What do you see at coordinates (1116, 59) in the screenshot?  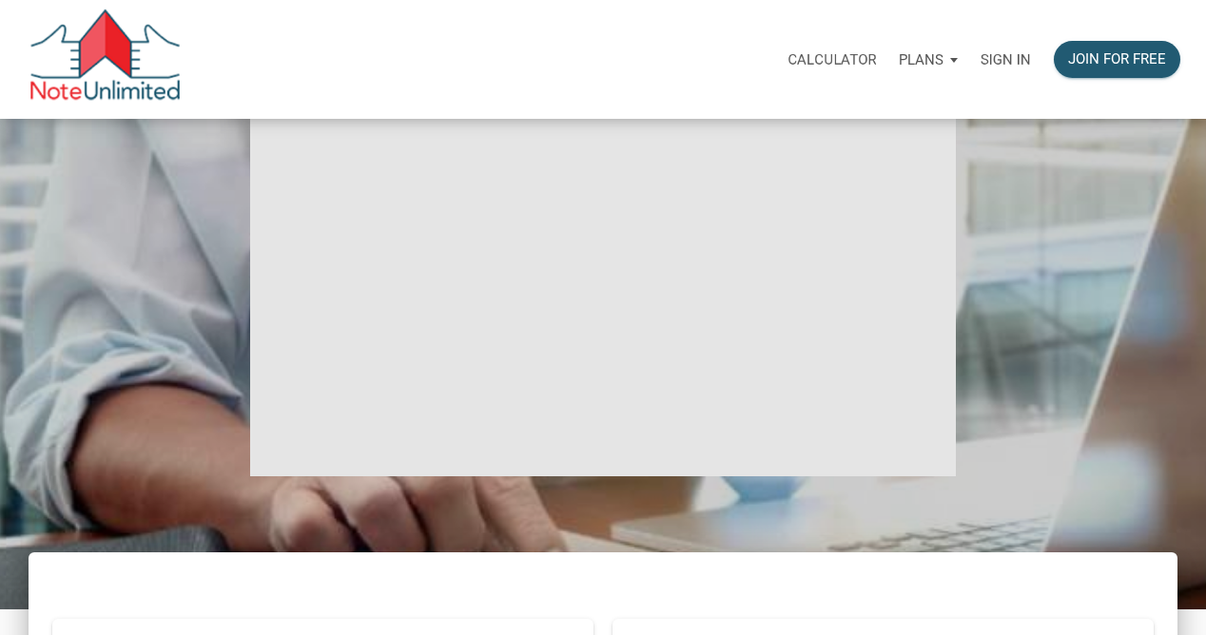 I see `button: Join for free` at bounding box center [1116, 59].